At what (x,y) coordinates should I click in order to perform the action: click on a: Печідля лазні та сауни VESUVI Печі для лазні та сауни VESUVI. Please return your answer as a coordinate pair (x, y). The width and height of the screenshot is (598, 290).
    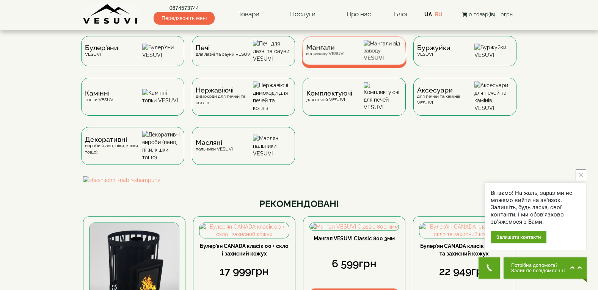
    Looking at the image, I should click on (243, 57).